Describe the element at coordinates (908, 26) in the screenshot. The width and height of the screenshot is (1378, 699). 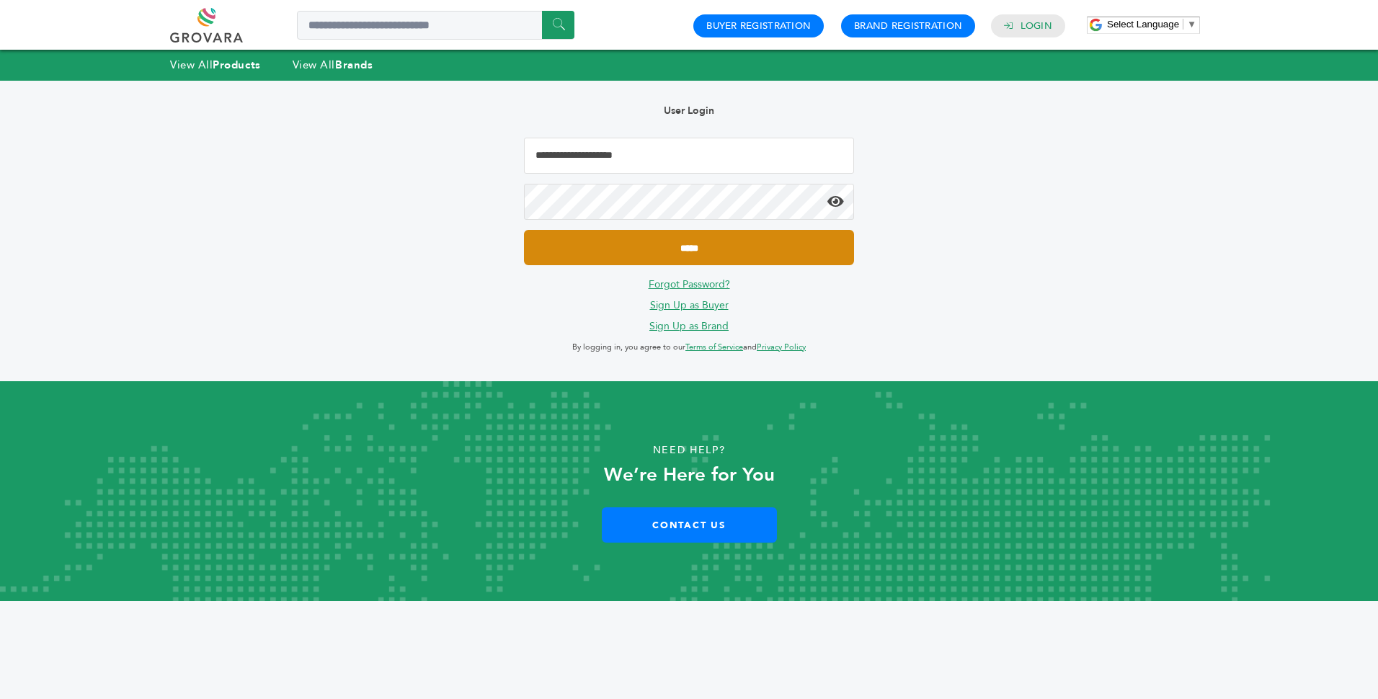
I see `a: Brand Registration` at that location.